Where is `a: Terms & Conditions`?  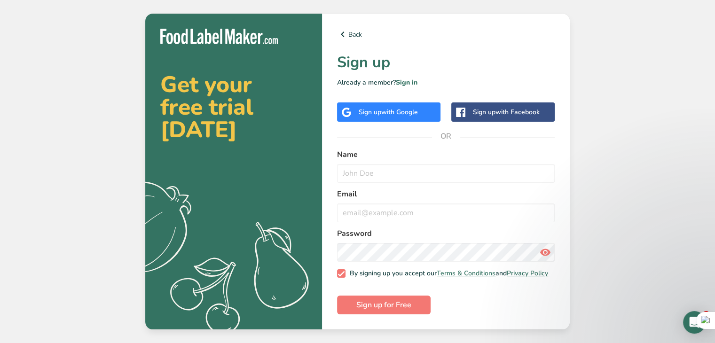
a: Terms & Conditions is located at coordinates (466, 273).